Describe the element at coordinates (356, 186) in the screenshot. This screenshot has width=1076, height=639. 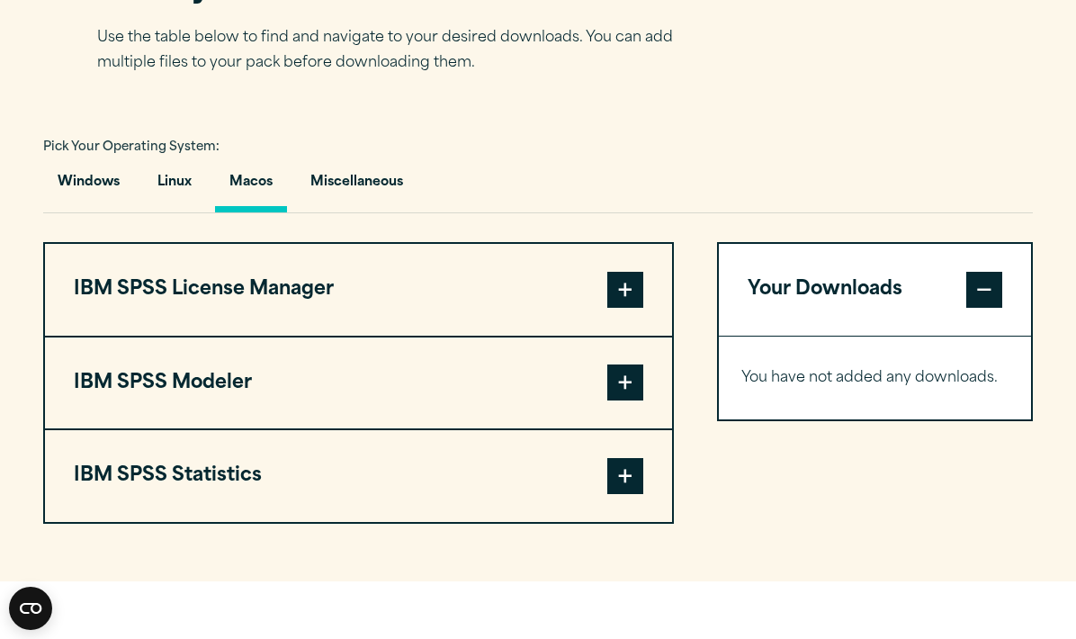
I see `button: Miscellaneous` at that location.